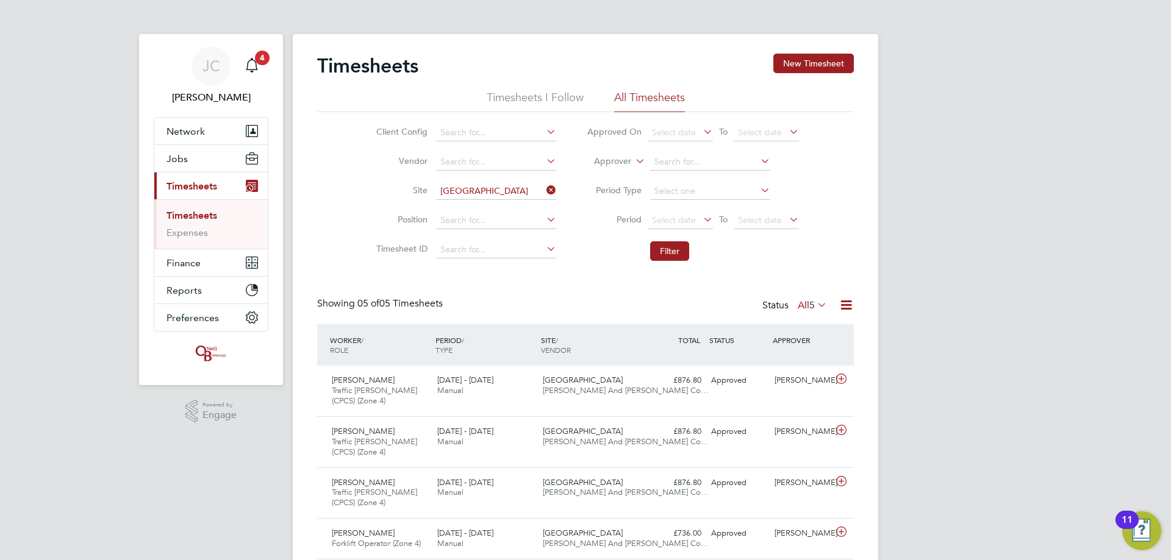  I want to click on div: 11, so click(1127, 528).